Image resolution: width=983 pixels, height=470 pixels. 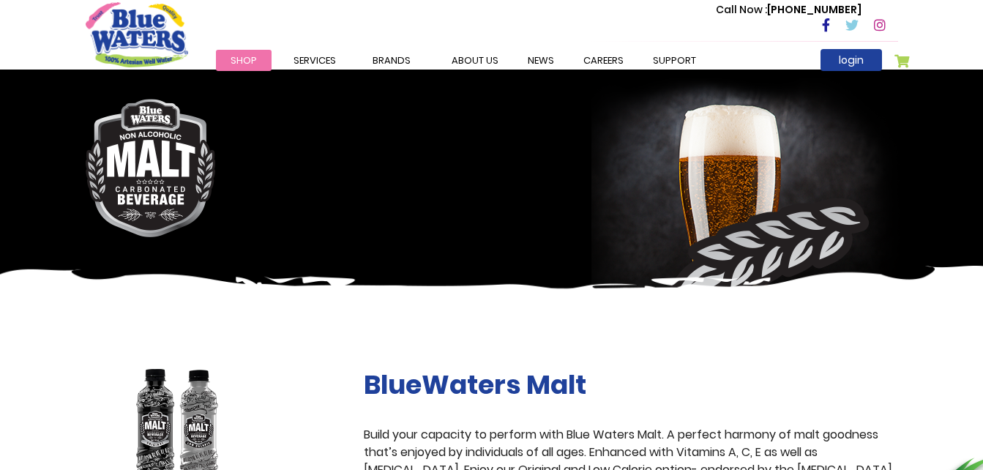 What do you see at coordinates (674, 60) in the screenshot?
I see `a: support` at bounding box center [674, 60].